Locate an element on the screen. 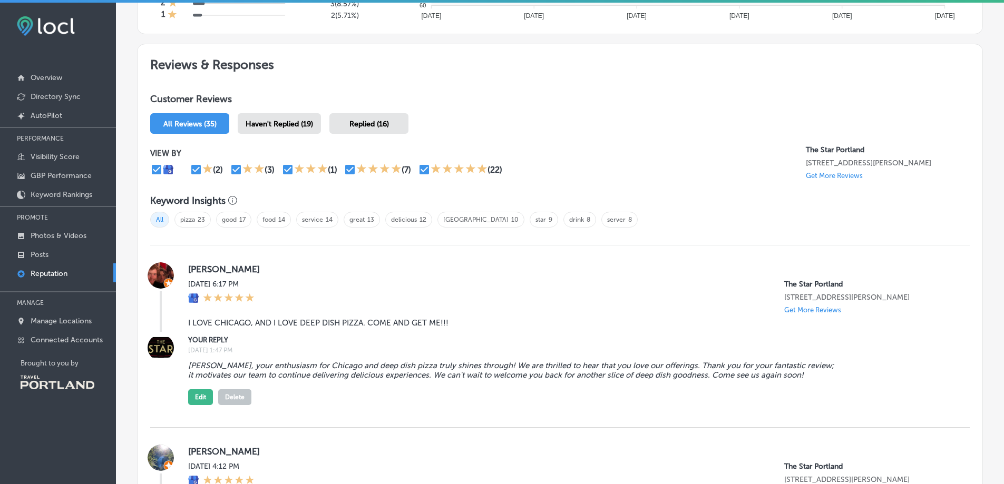 This screenshot has height=484, width=1004. a: good is located at coordinates (229, 220).